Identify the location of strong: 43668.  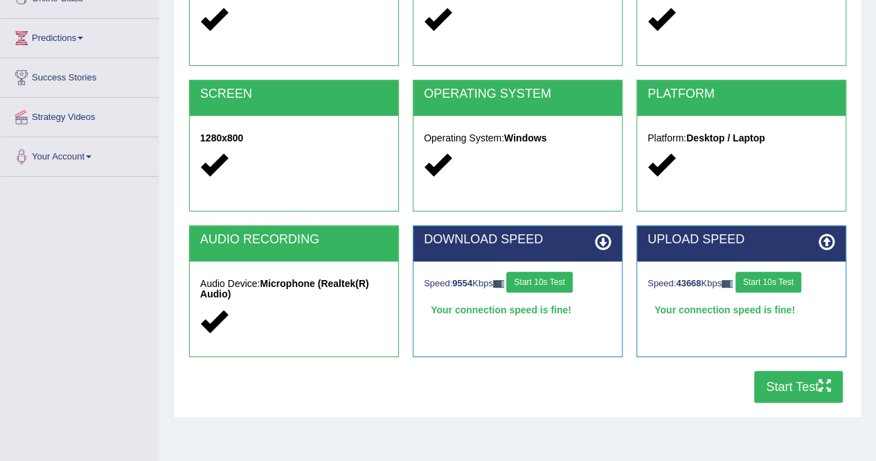
(688, 283).